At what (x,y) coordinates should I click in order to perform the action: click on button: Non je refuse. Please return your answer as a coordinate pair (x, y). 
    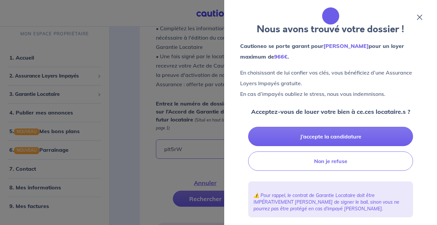
    Looking at the image, I should click on (331, 161).